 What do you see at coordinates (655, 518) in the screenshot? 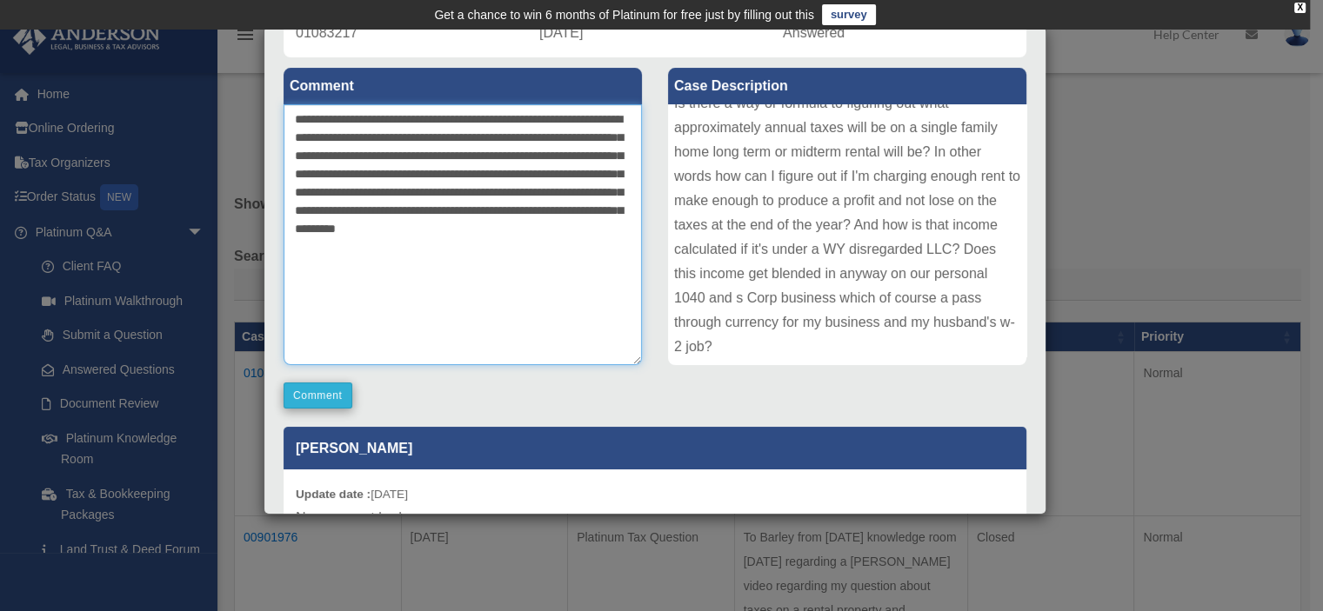
I see `p: No comment body` at bounding box center [655, 518].